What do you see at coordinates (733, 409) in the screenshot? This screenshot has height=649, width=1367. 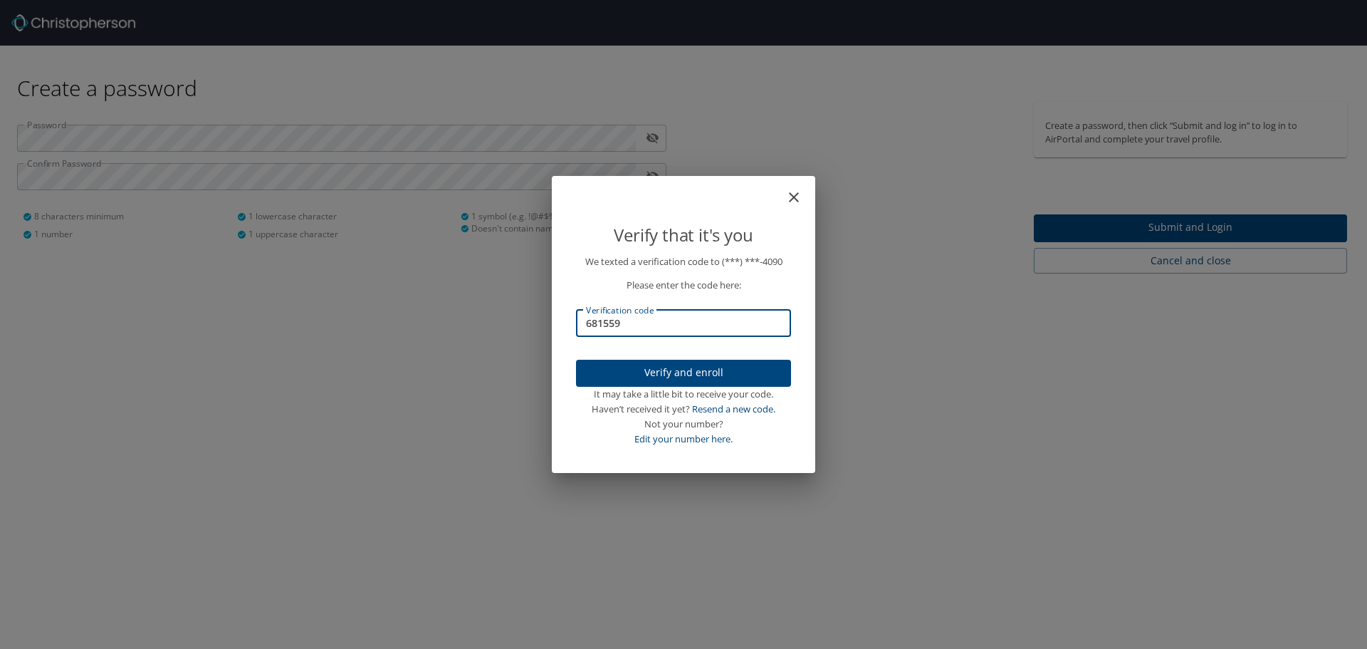 I see `a: Resend a new code.` at bounding box center [733, 409].